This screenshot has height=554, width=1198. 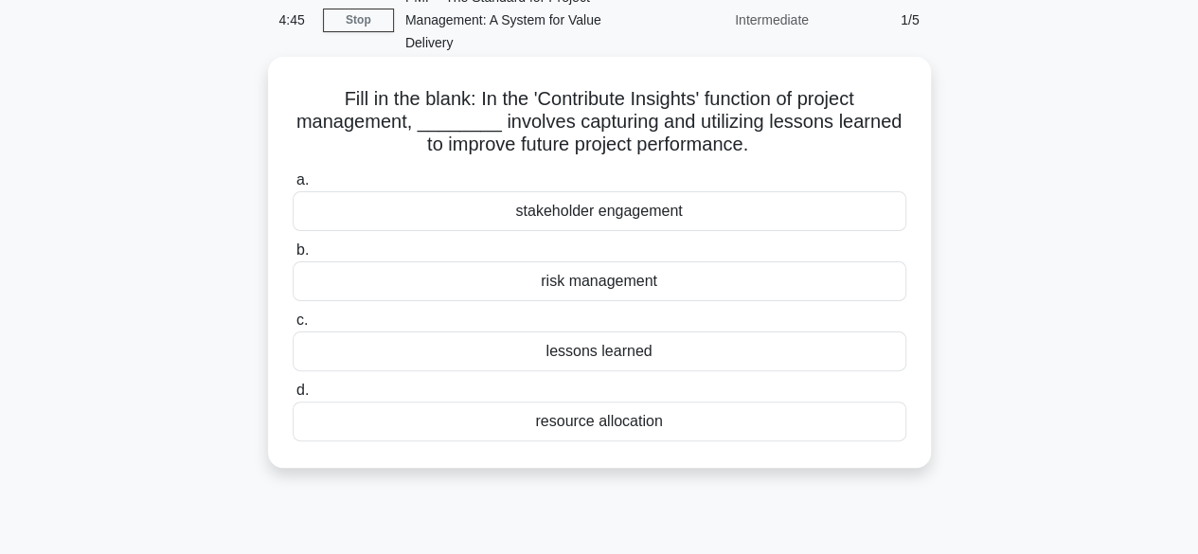 What do you see at coordinates (600, 351) in the screenshot?
I see `div: lessons learned` at bounding box center [600, 351].